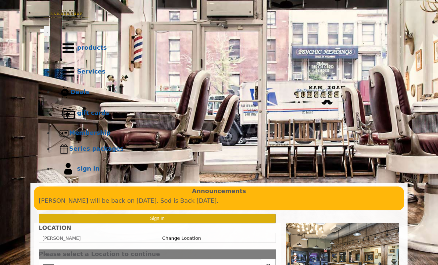 The image size is (438, 265). What do you see at coordinates (93, 113) in the screenshot?
I see `b: gift cards` at bounding box center [93, 113].